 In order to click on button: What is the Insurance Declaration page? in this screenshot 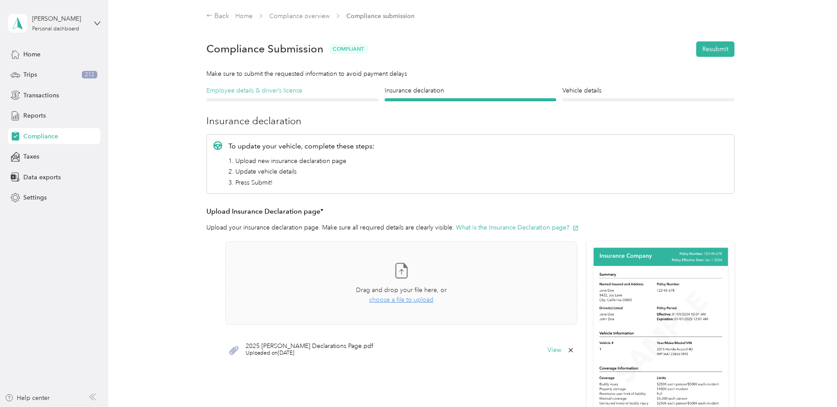, I will do `click(517, 227)`.